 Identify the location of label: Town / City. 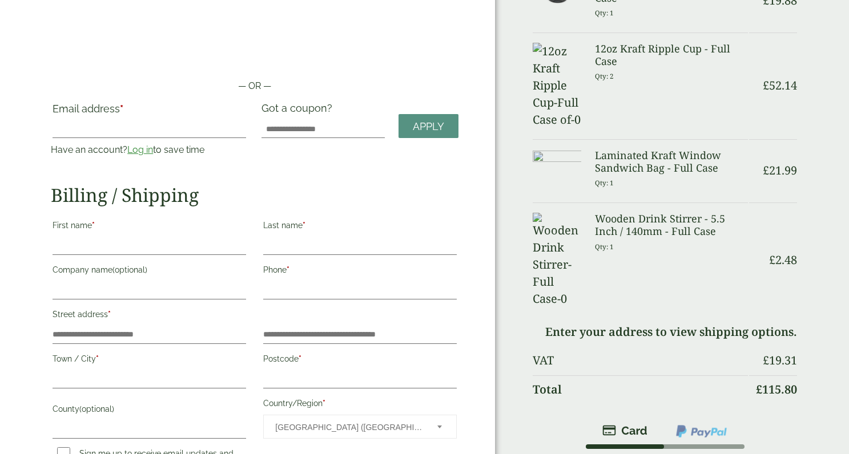
(149, 361).